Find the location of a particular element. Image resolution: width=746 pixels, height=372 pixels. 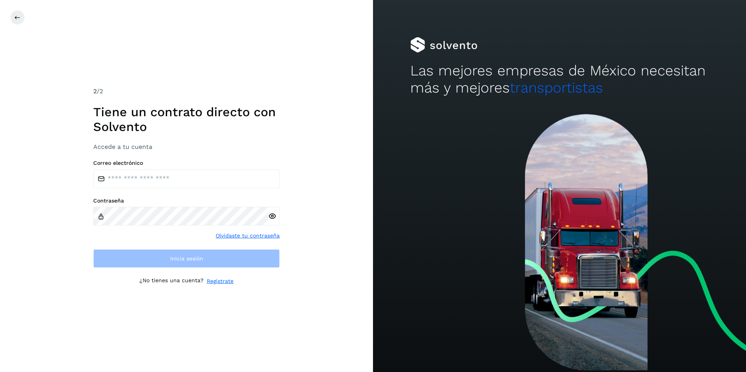

div: /2 is located at coordinates (186, 91).